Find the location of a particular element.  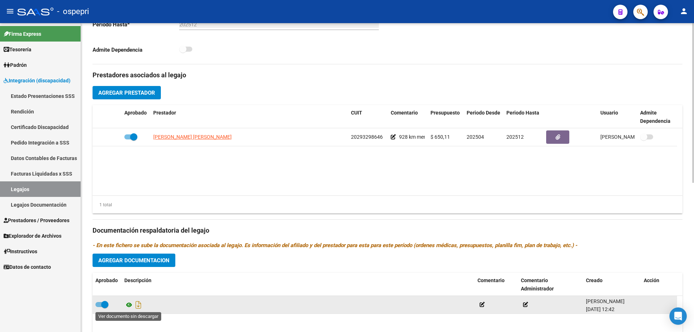

span: Firma Express is located at coordinates (22, 34).